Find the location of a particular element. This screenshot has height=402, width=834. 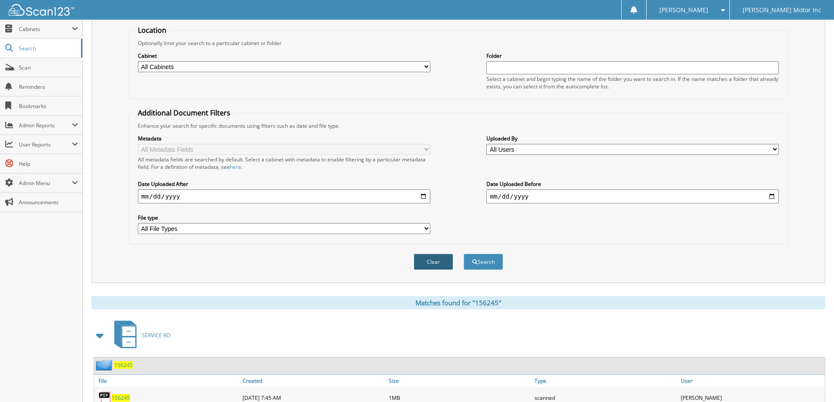

input: end is located at coordinates (633, 197).